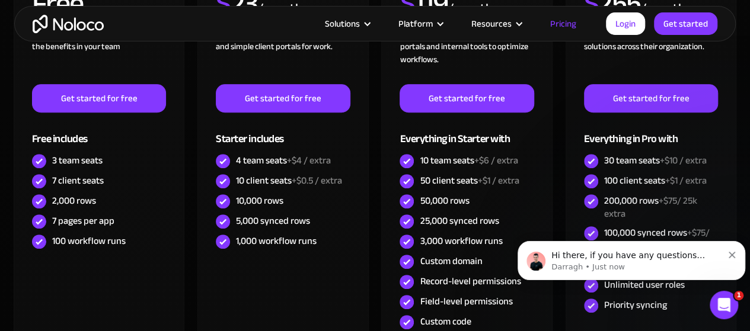 The image size is (750, 331). Describe the element at coordinates (317, 181) in the screenshot. I see `span: +$0.5 / extra` at that location.